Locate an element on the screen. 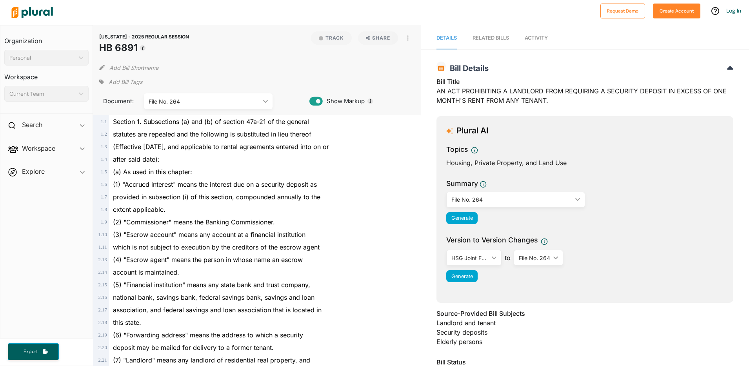  button: Create Account is located at coordinates (676, 11).